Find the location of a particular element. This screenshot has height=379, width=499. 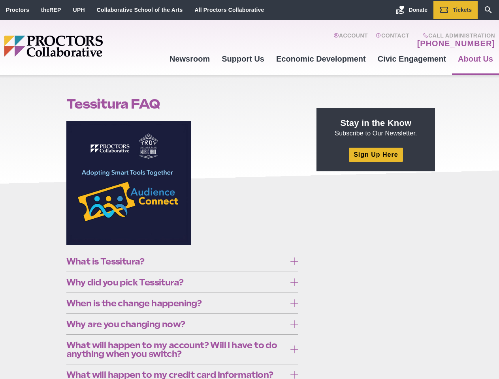

a: Collaborative School of the Arts is located at coordinates (140, 10).